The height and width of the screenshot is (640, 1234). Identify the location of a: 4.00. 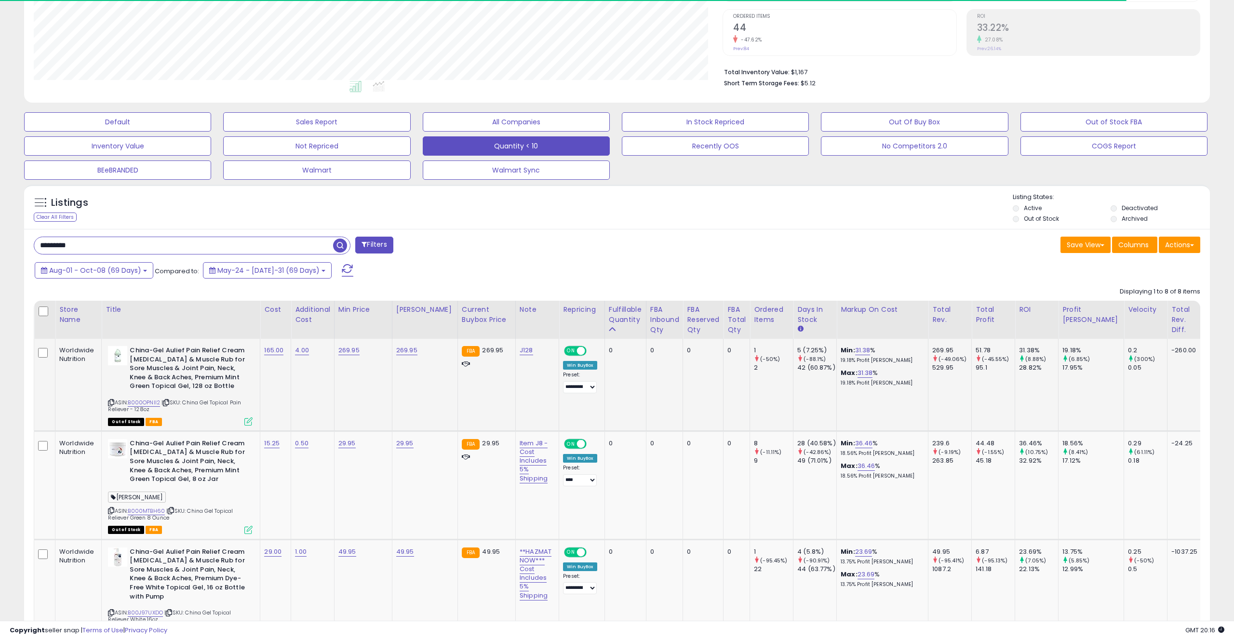
(302, 351).